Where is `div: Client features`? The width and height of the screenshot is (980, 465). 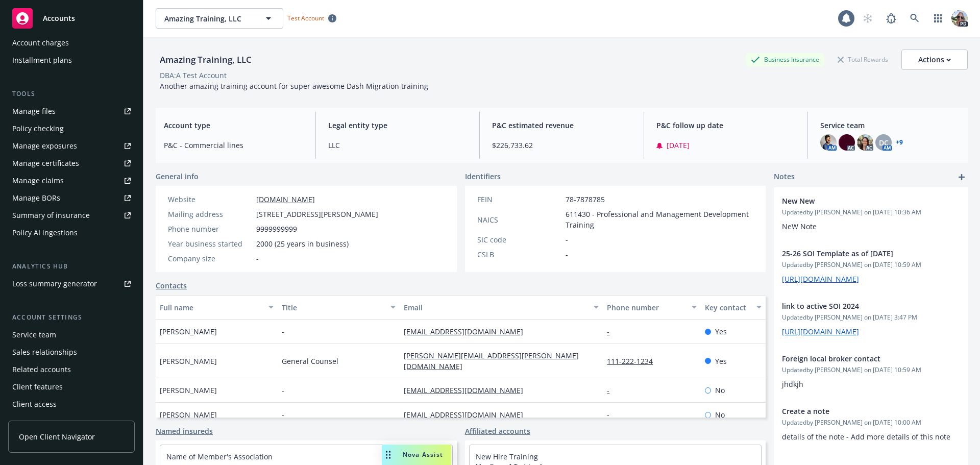
div: Client features is located at coordinates (37, 387).